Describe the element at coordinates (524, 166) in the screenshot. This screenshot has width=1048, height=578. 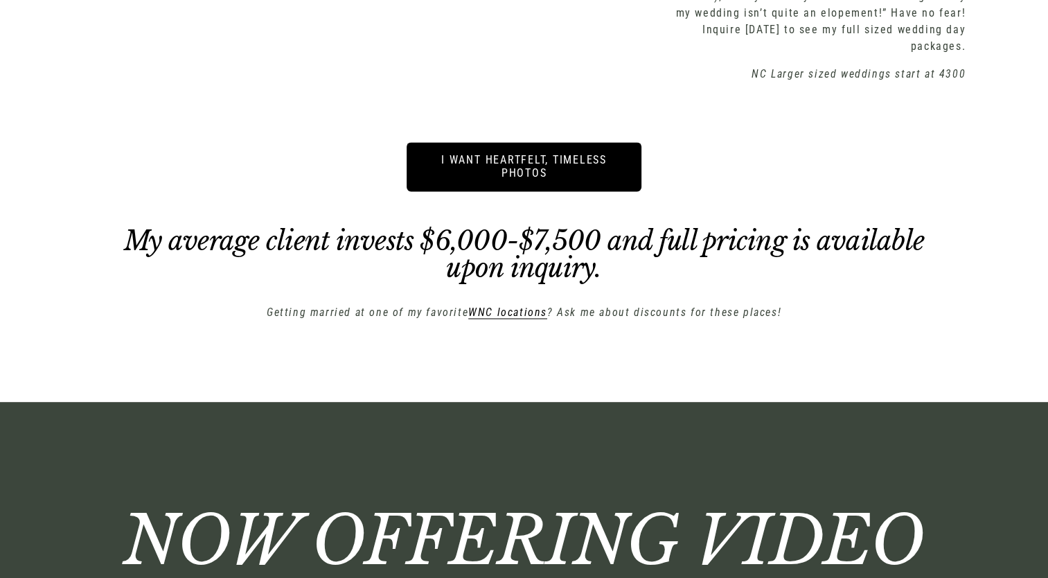
I see `a: i want heartfelt, timeless photos` at that location.